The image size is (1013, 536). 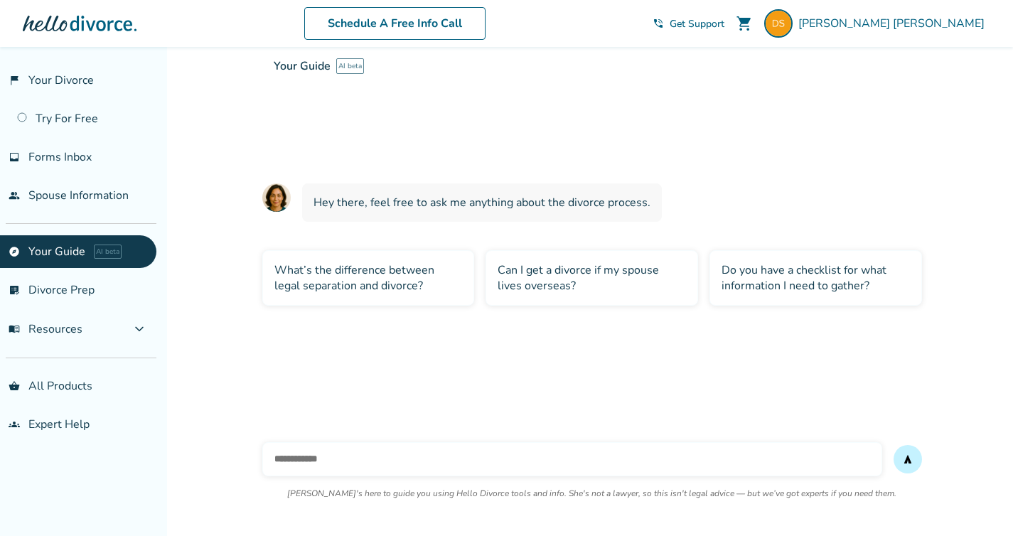 What do you see at coordinates (302, 66) in the screenshot?
I see `span: Your Guide` at bounding box center [302, 66].